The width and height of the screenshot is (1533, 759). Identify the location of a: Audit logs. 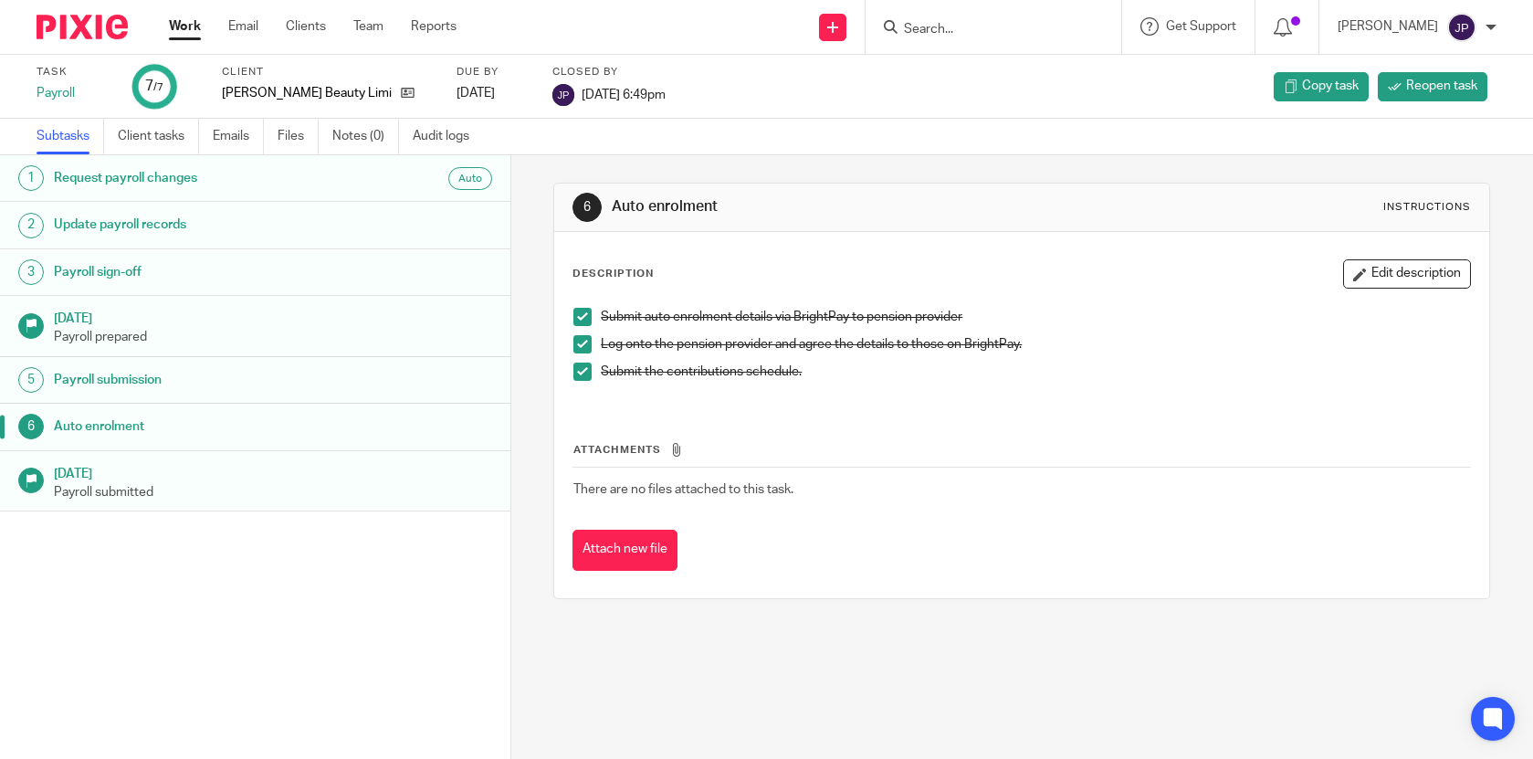
(447, 136).